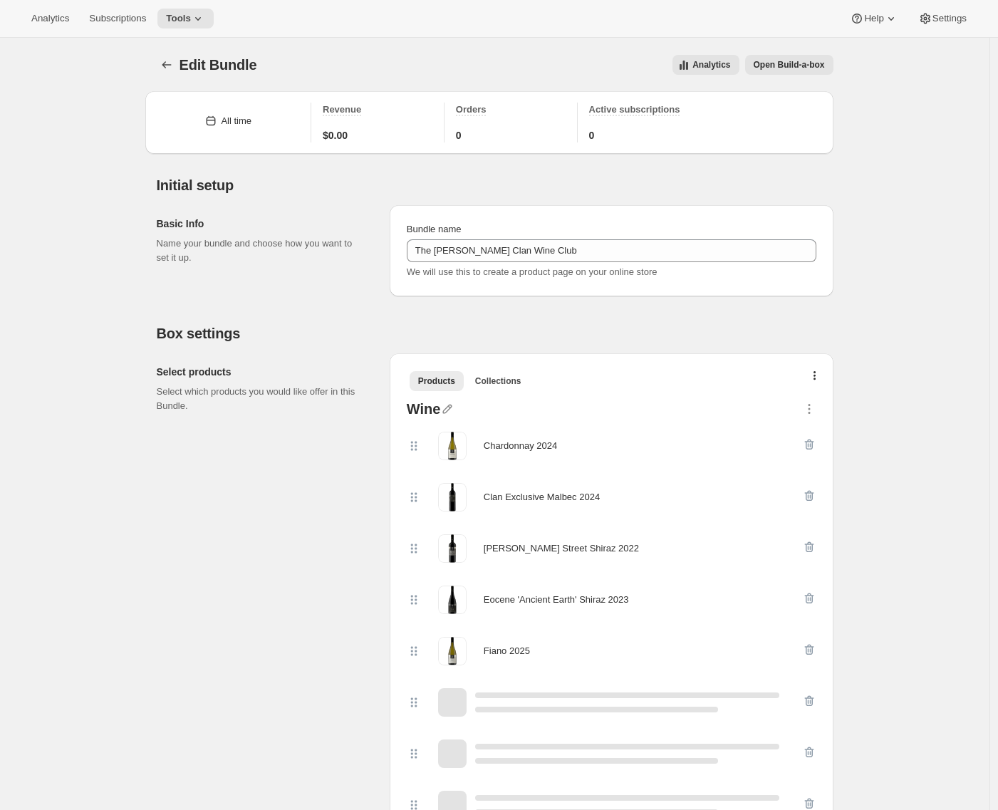 This screenshot has width=998, height=810. I want to click on img: Ellen Street Shiraz 2022, so click(452, 548).